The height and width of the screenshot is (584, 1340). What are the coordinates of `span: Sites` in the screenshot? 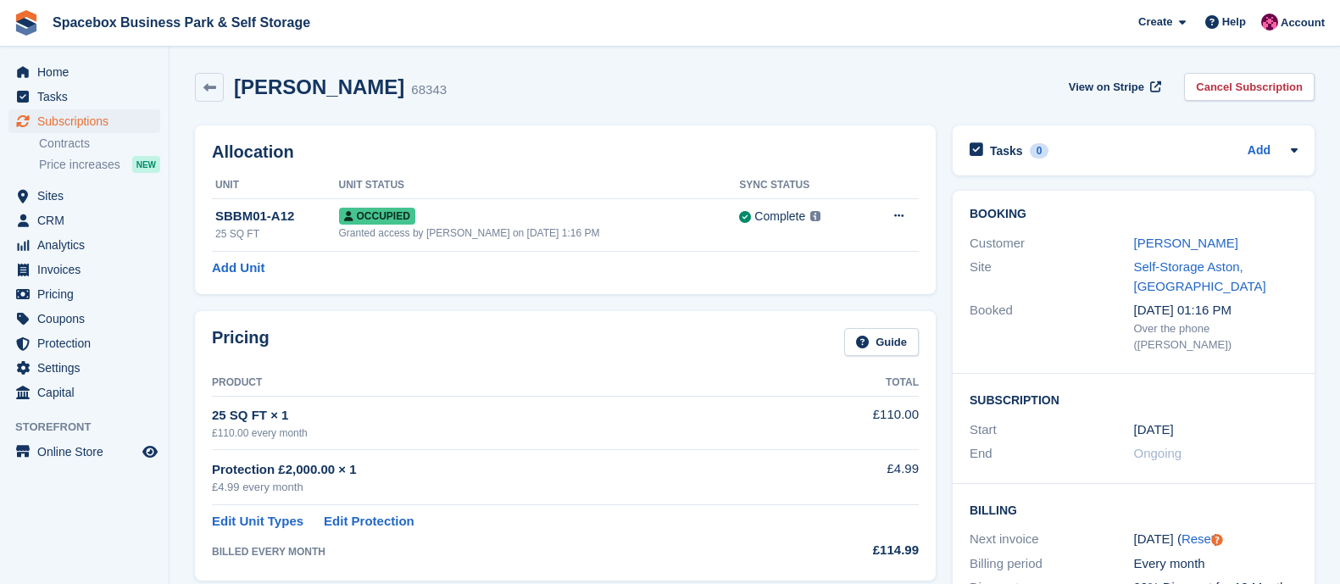 It's located at (88, 196).